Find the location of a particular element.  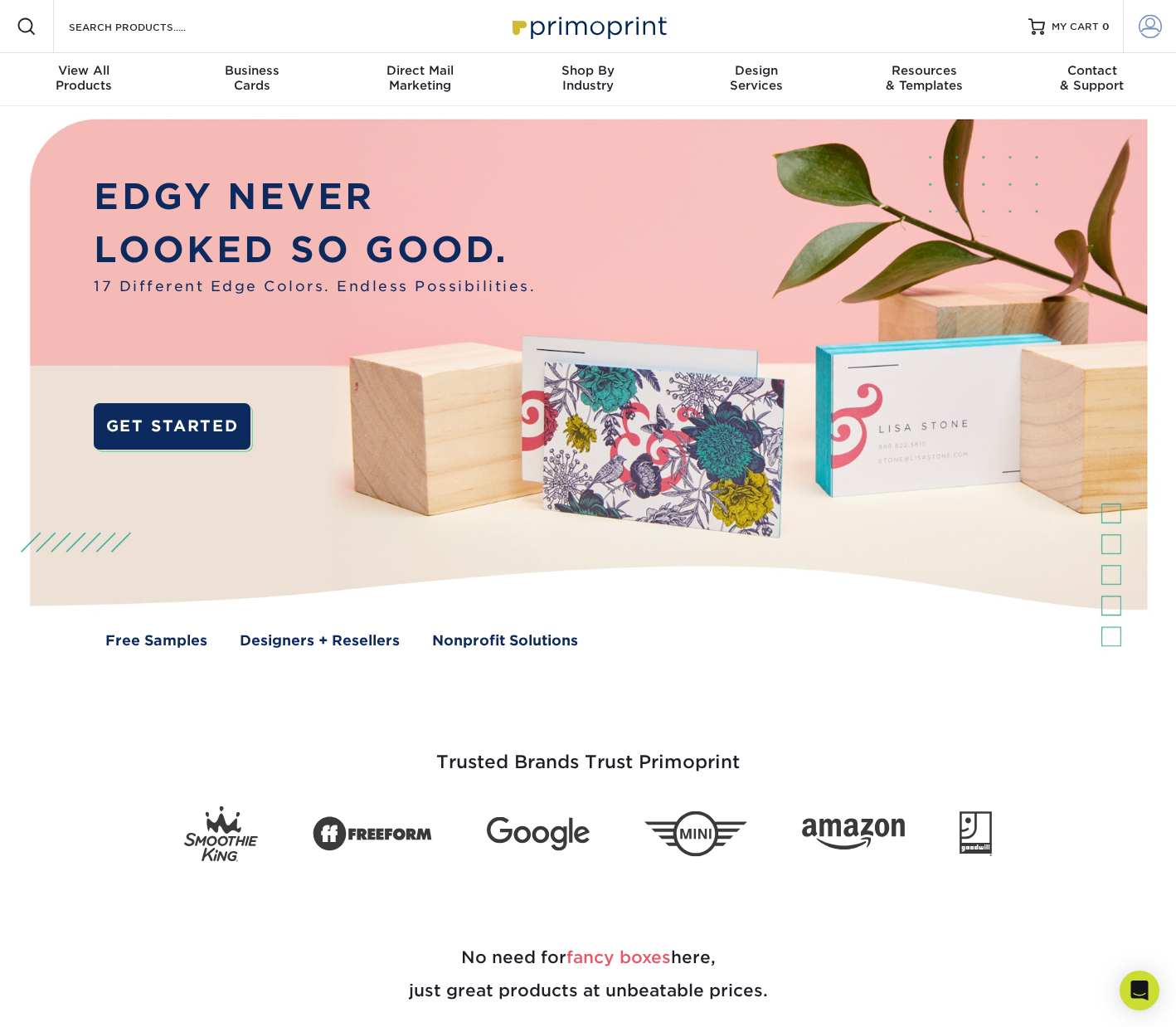

img: Google is located at coordinates (538, 833).